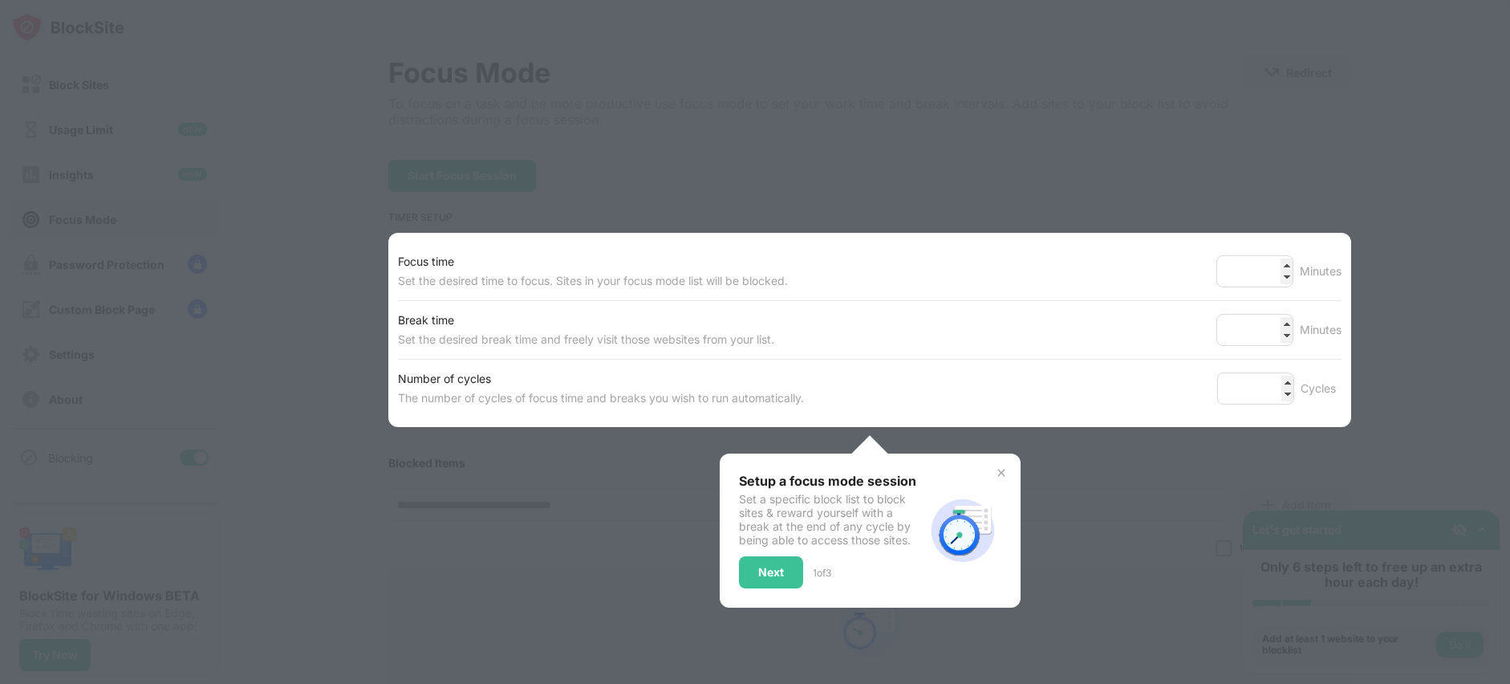 The image size is (1510, 684). Describe the element at coordinates (822, 572) in the screenshot. I see `div: 1 of 3` at that location.